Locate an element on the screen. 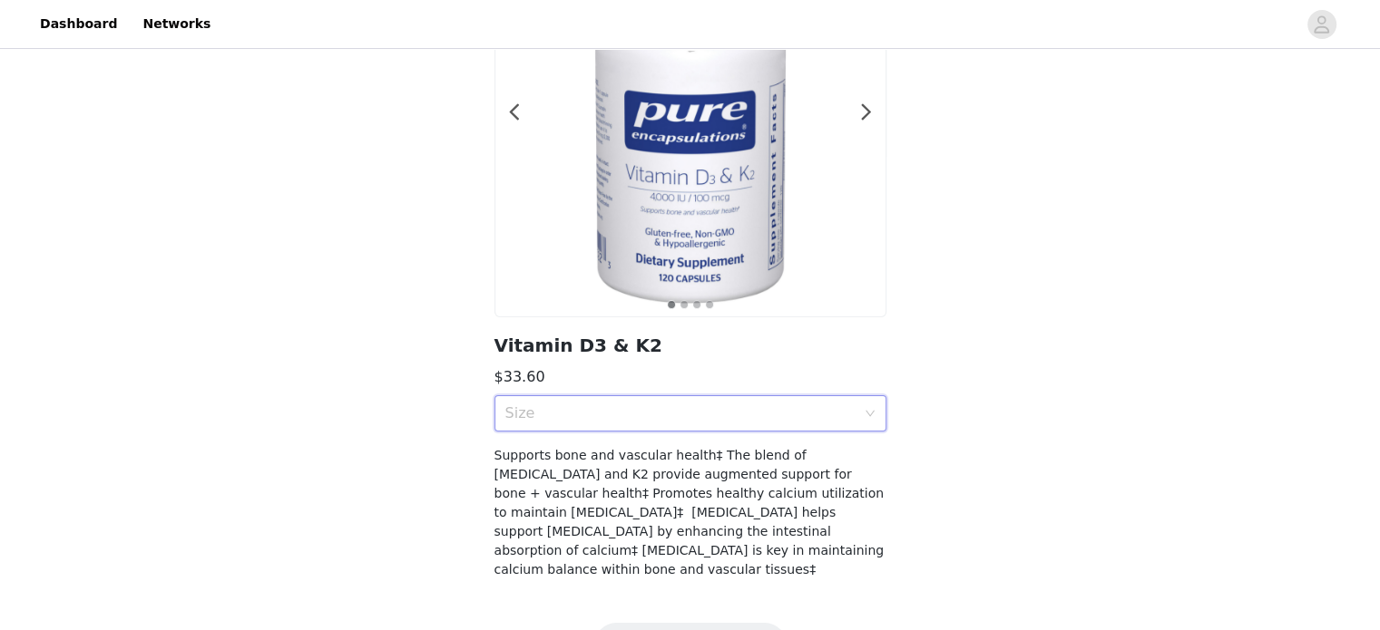  button: 3 is located at coordinates (697, 305).